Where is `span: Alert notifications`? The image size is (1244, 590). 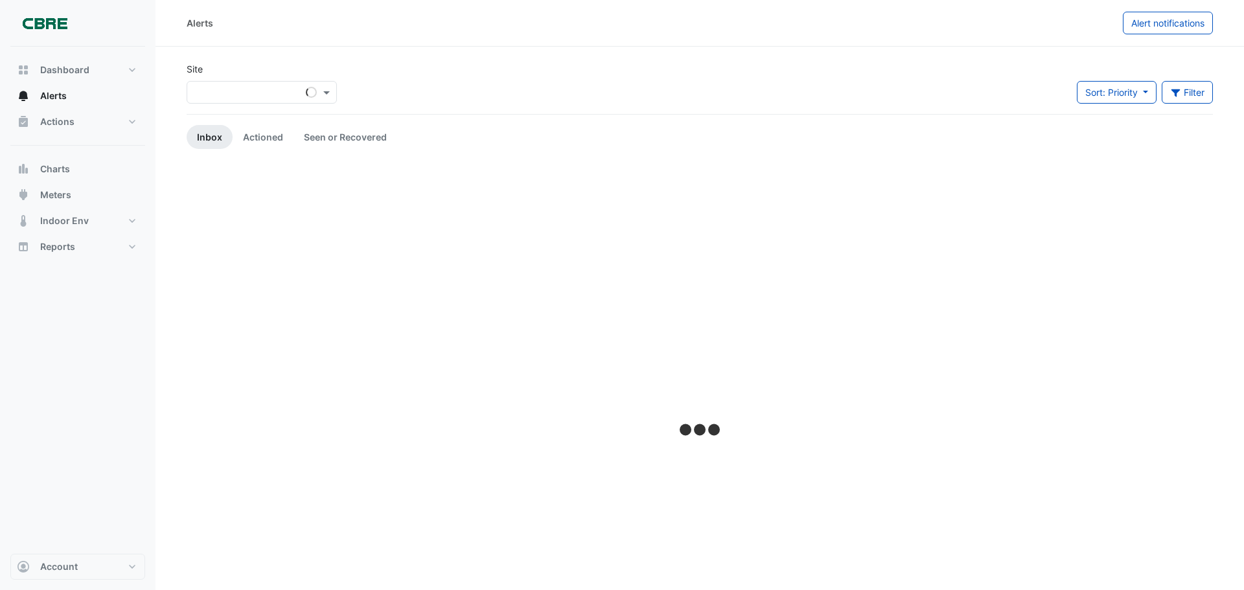
span: Alert notifications is located at coordinates (1168, 23).